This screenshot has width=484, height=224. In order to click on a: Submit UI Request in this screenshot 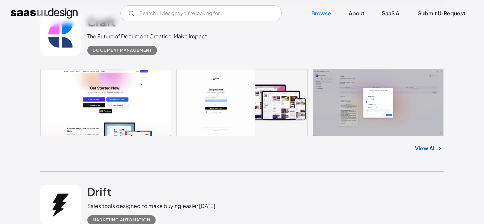, I will do `click(441, 13)`.